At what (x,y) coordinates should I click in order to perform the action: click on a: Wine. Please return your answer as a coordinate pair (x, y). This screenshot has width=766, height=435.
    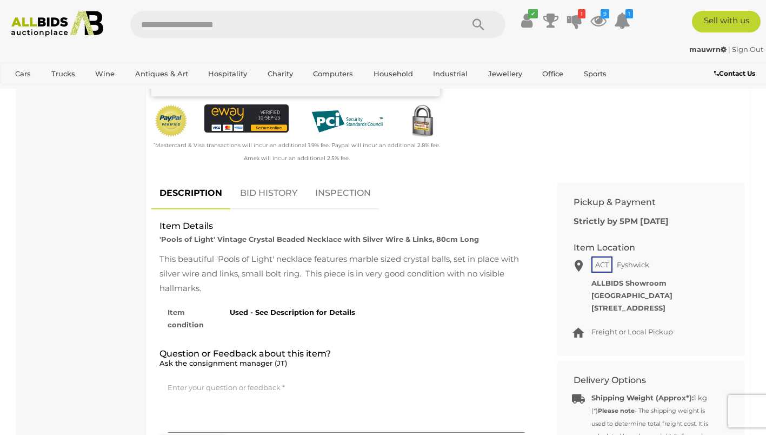
    Looking at the image, I should click on (105, 74).